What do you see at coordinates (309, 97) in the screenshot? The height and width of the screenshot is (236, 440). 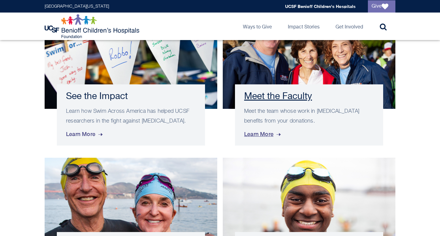 I see `h3: Meet the Faculty` at bounding box center [309, 97].